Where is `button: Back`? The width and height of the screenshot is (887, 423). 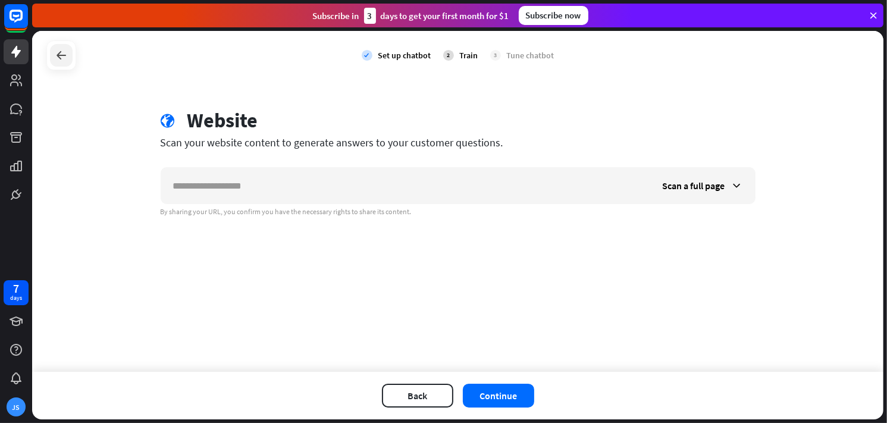 button: Back is located at coordinates (418, 396).